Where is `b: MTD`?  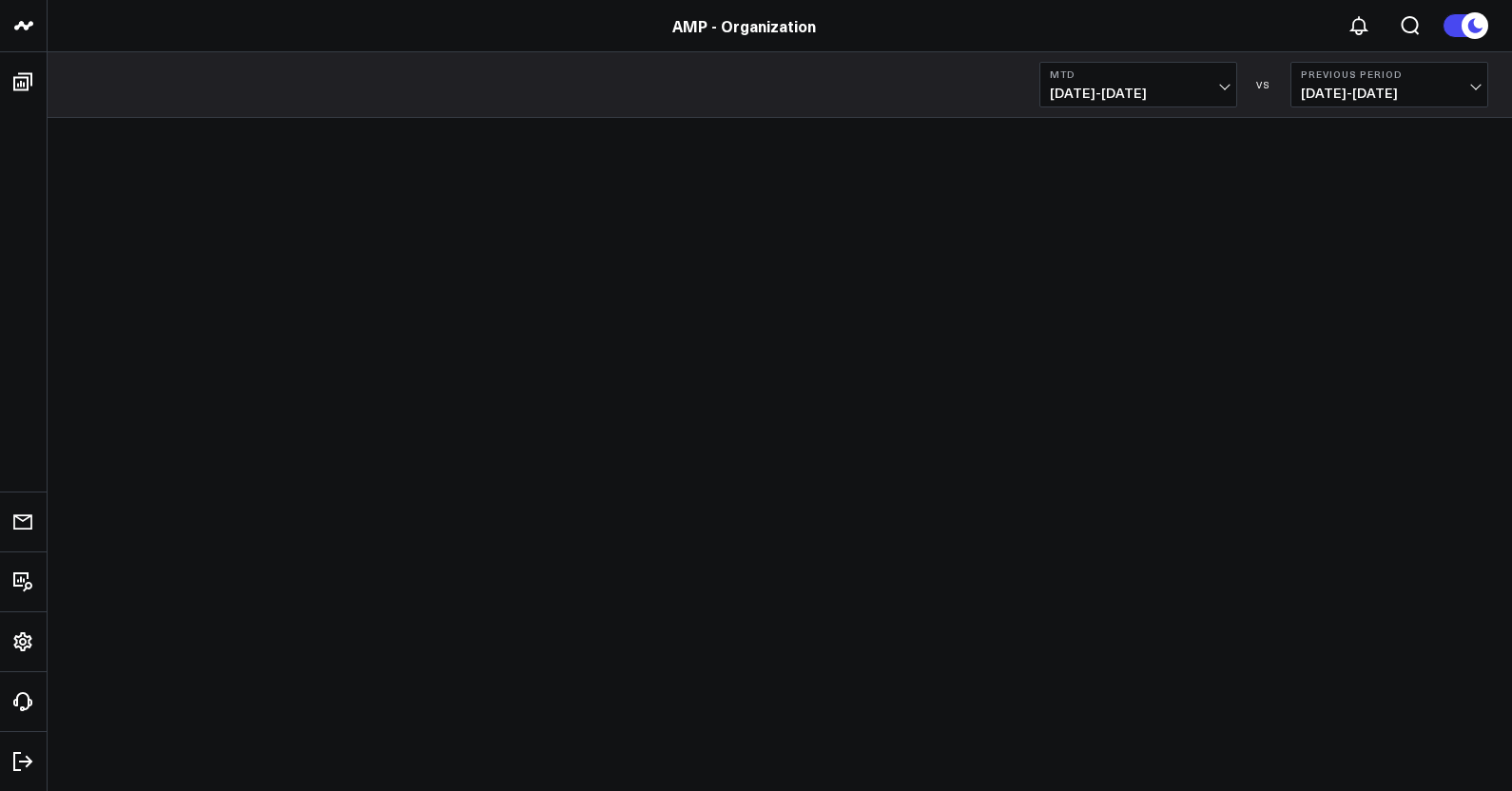
b: MTD is located at coordinates (1138, 74).